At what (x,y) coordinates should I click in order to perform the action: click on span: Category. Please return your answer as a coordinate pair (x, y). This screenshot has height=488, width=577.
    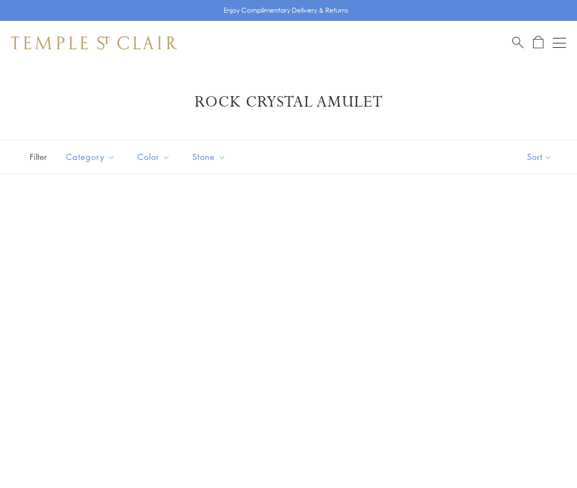
    Looking at the image, I should click on (92, 157).